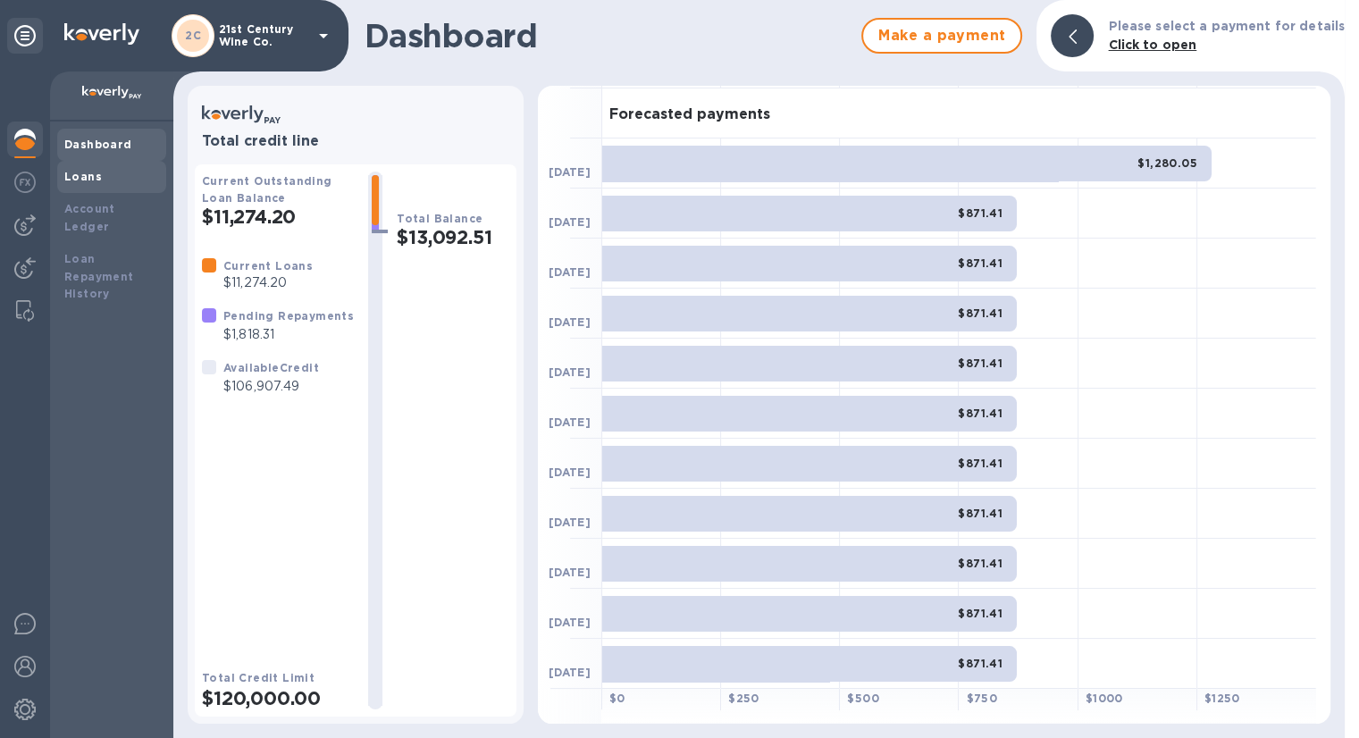 The height and width of the screenshot is (738, 1359). I want to click on p: $1,818.31, so click(289, 334).